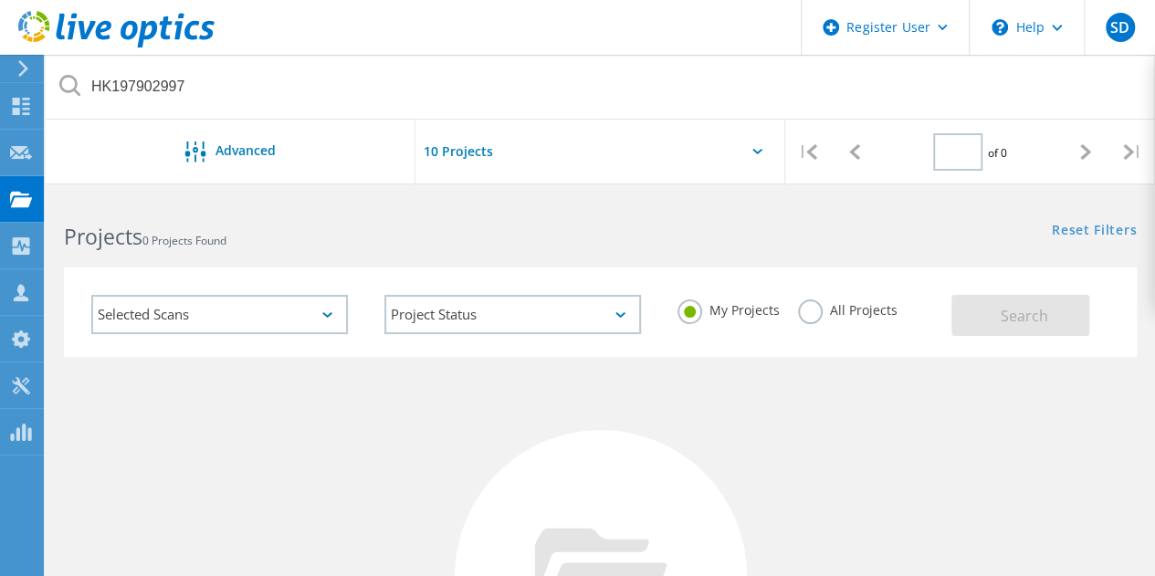  I want to click on div: Project Status, so click(512, 314).